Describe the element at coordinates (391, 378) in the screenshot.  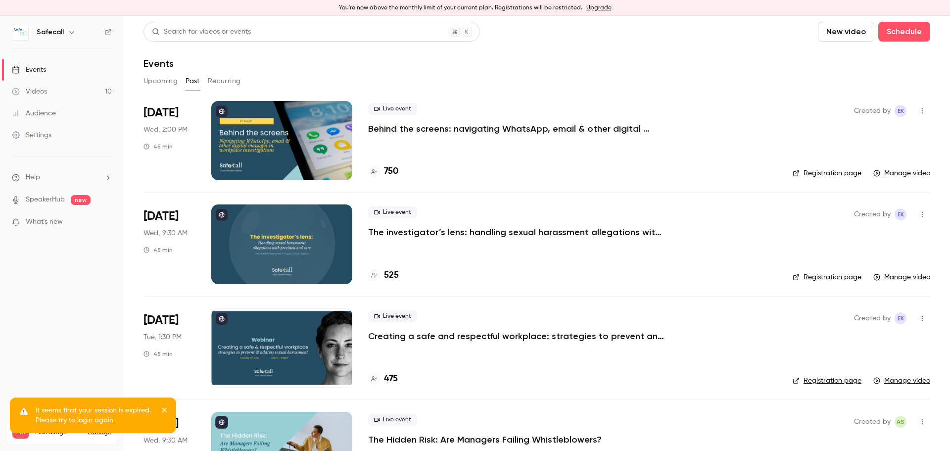
I see `h4: 475` at that location.